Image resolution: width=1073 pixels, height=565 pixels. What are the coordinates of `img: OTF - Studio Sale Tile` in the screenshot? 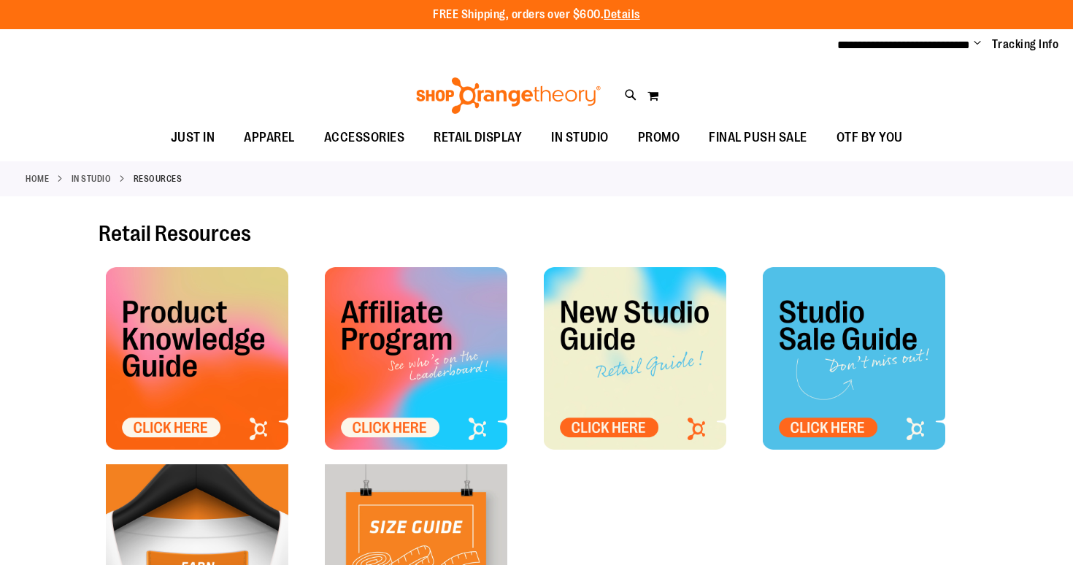 It's located at (854, 358).